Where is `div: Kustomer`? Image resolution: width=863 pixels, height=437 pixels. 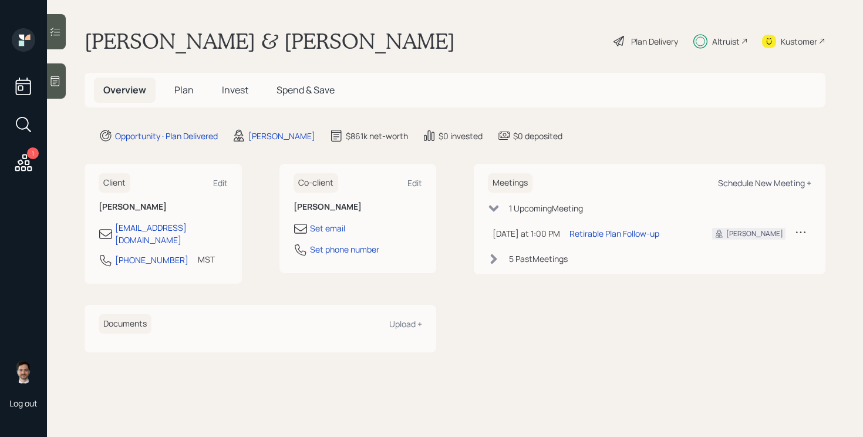 div: Kustomer is located at coordinates (799, 41).